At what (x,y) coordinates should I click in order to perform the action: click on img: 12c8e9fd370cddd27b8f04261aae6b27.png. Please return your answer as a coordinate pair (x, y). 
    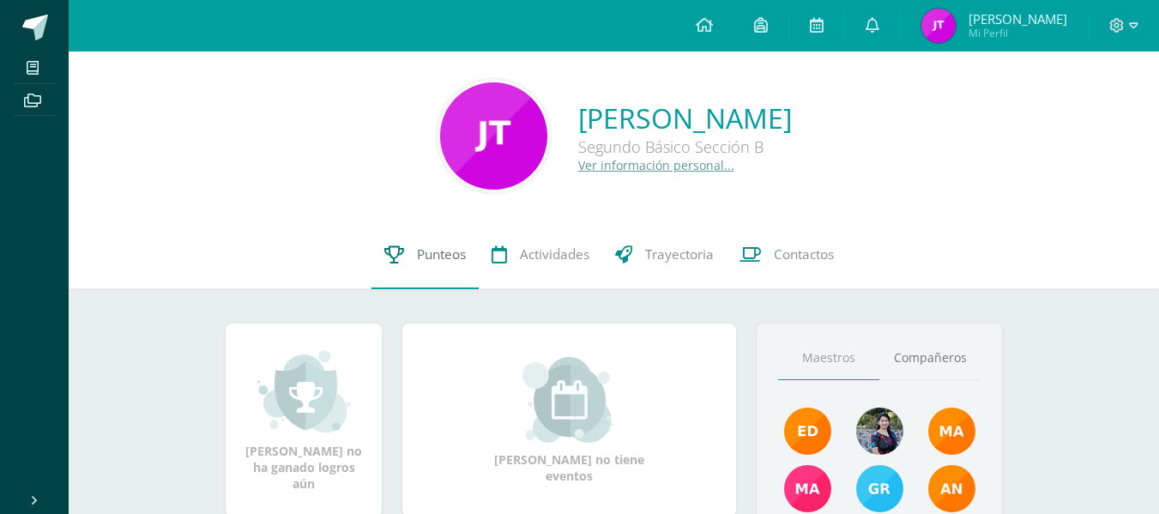
    Looking at the image, I should click on (939, 26).